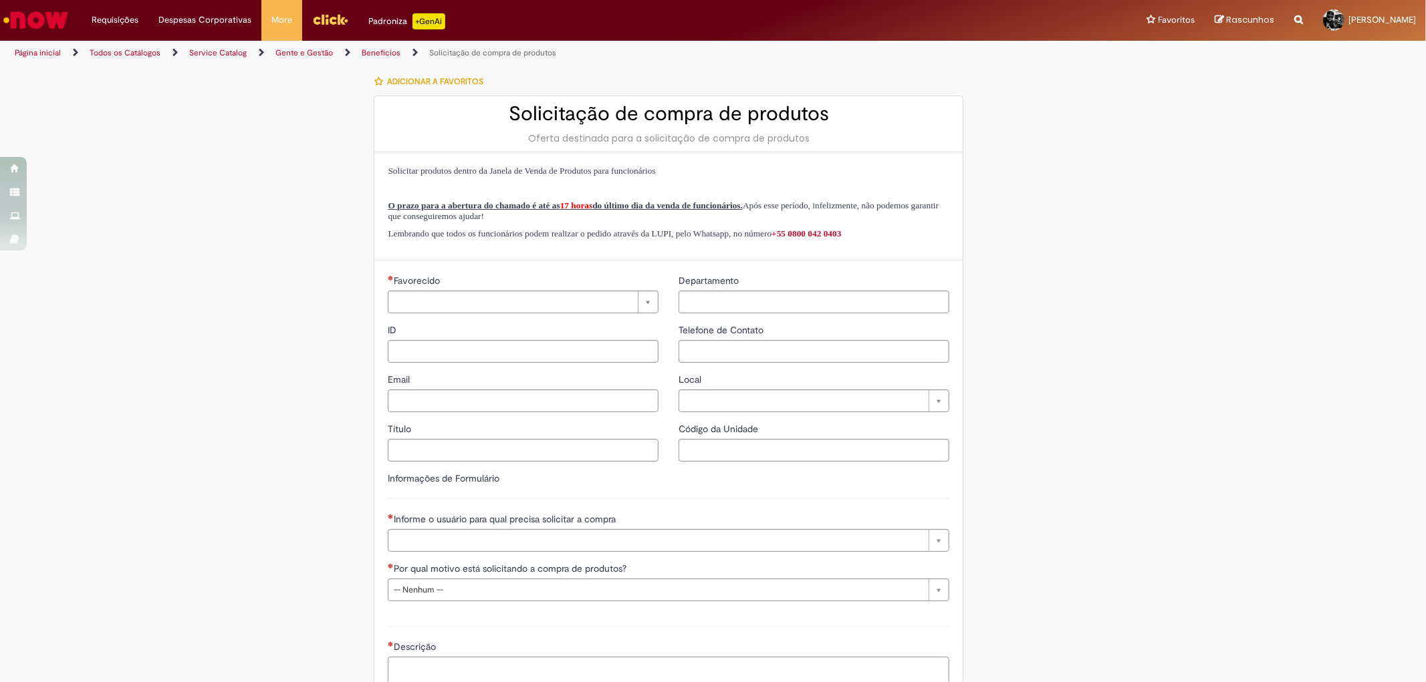 The width and height of the screenshot is (1426, 682). I want to click on img: click_logo_yellow_360x200.png, so click(330, 19).